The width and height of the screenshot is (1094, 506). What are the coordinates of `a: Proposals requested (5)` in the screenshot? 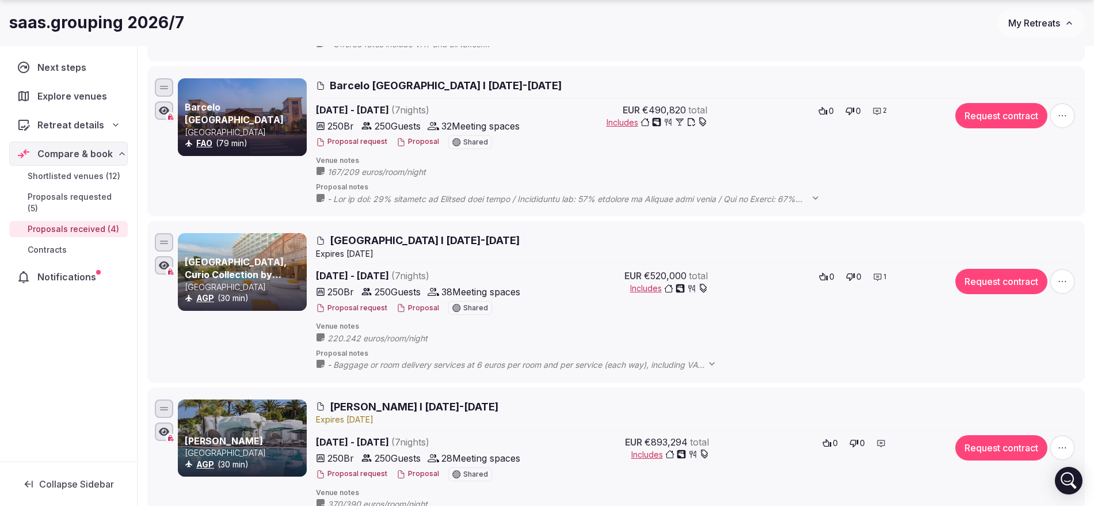 It's located at (68, 203).